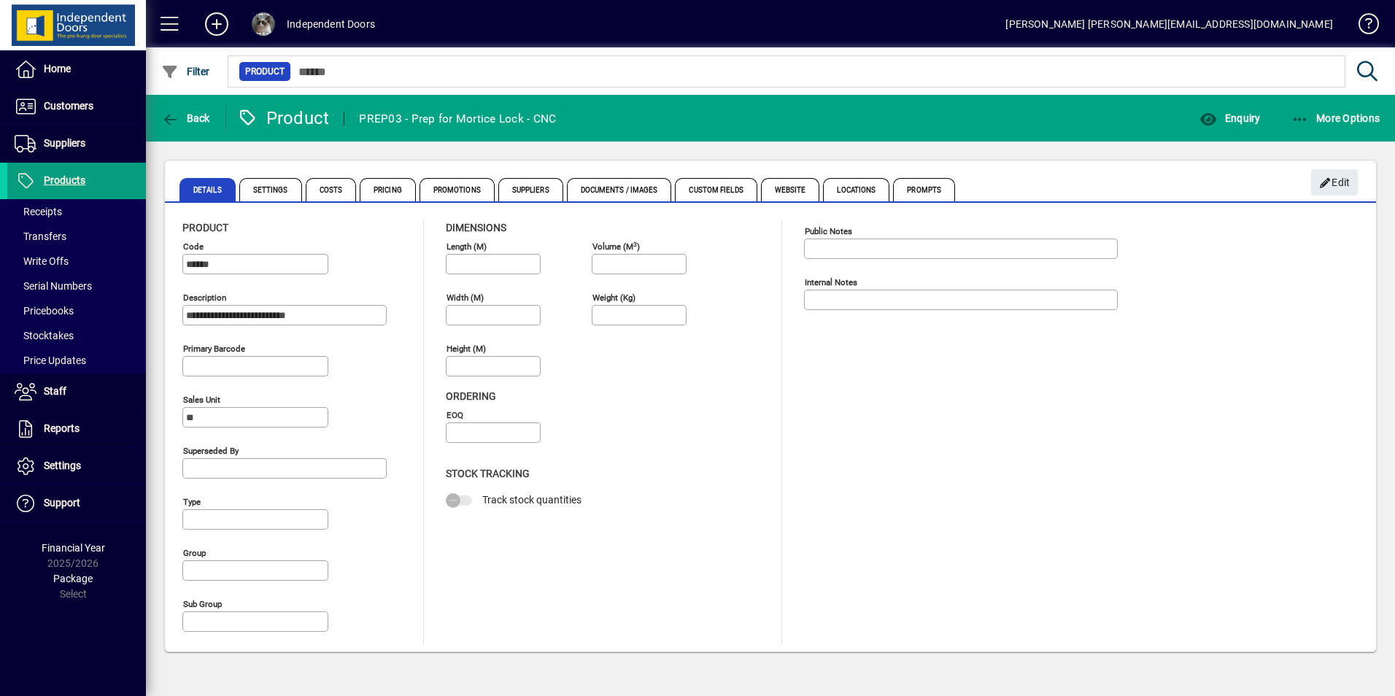 The width and height of the screenshot is (1395, 696). Describe the element at coordinates (330, 24) in the screenshot. I see `div: Independent Doors` at that location.